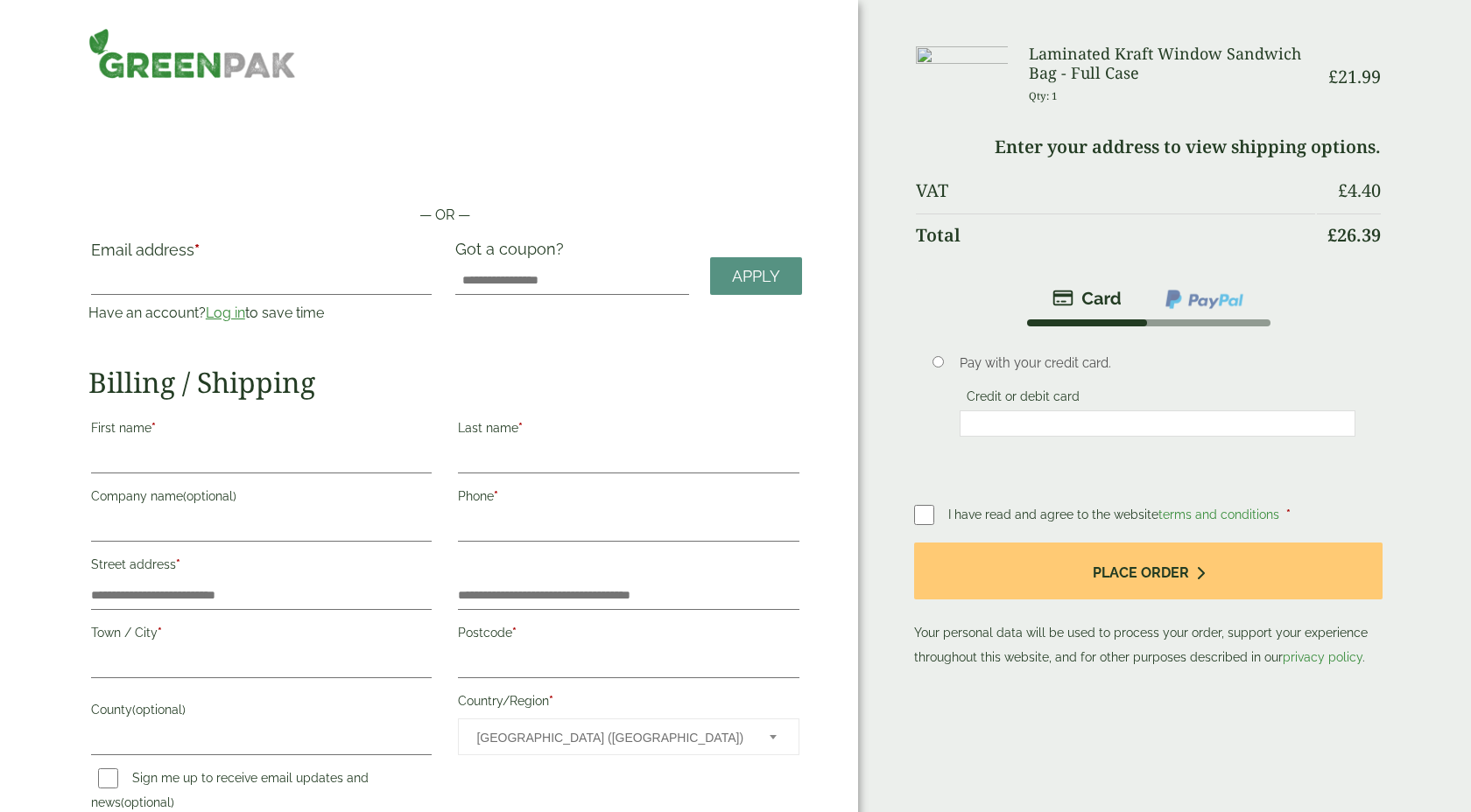 The height and width of the screenshot is (812, 1471). Describe the element at coordinates (756, 276) in the screenshot. I see `a: Apply` at that location.